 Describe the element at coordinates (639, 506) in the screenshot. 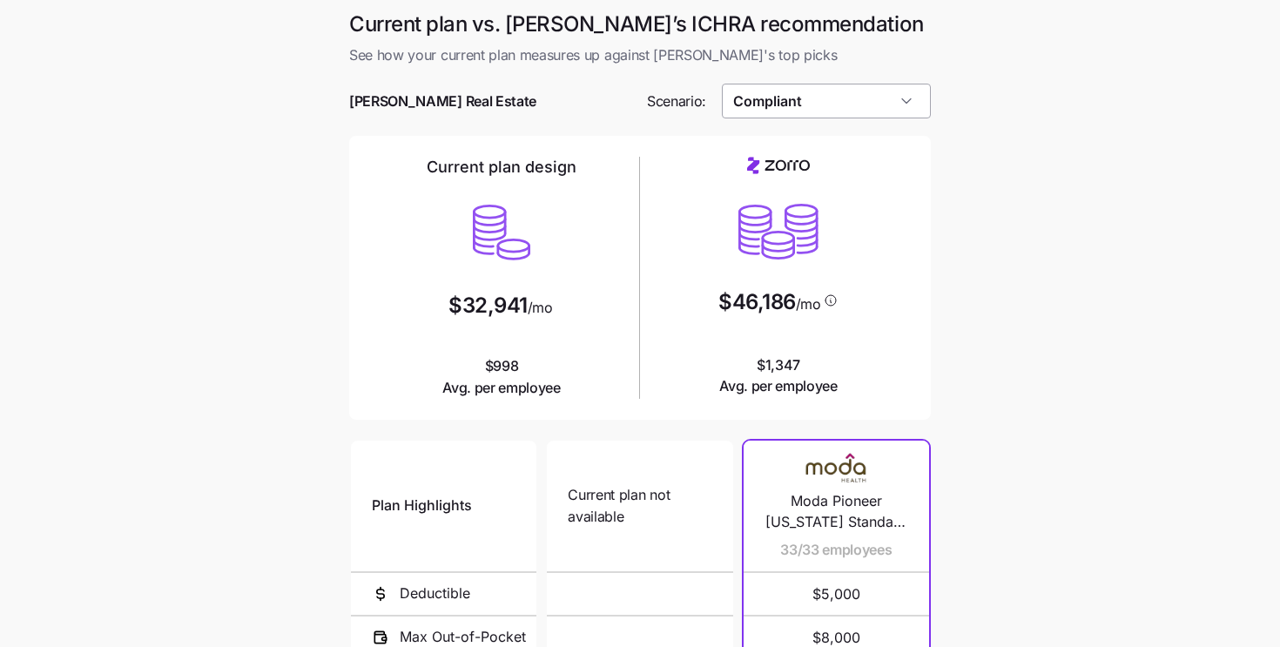

I see `span: Current plan not available` at that location.